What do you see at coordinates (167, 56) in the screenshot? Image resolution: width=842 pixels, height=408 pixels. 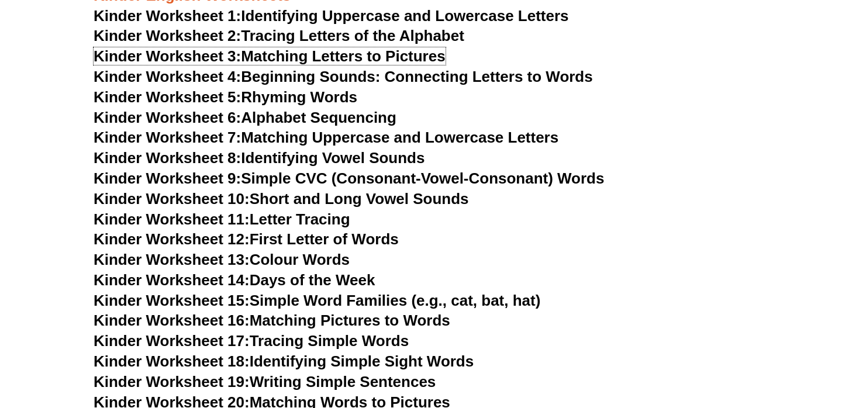 I see `span: Kinder Worksheet 3:` at bounding box center [167, 56].